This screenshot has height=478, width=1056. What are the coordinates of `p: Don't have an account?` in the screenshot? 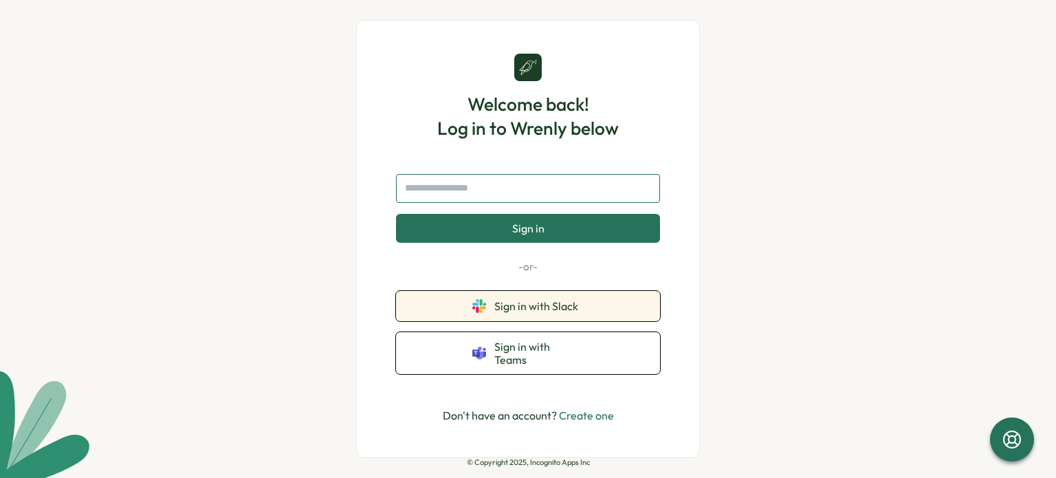 It's located at (528, 415).